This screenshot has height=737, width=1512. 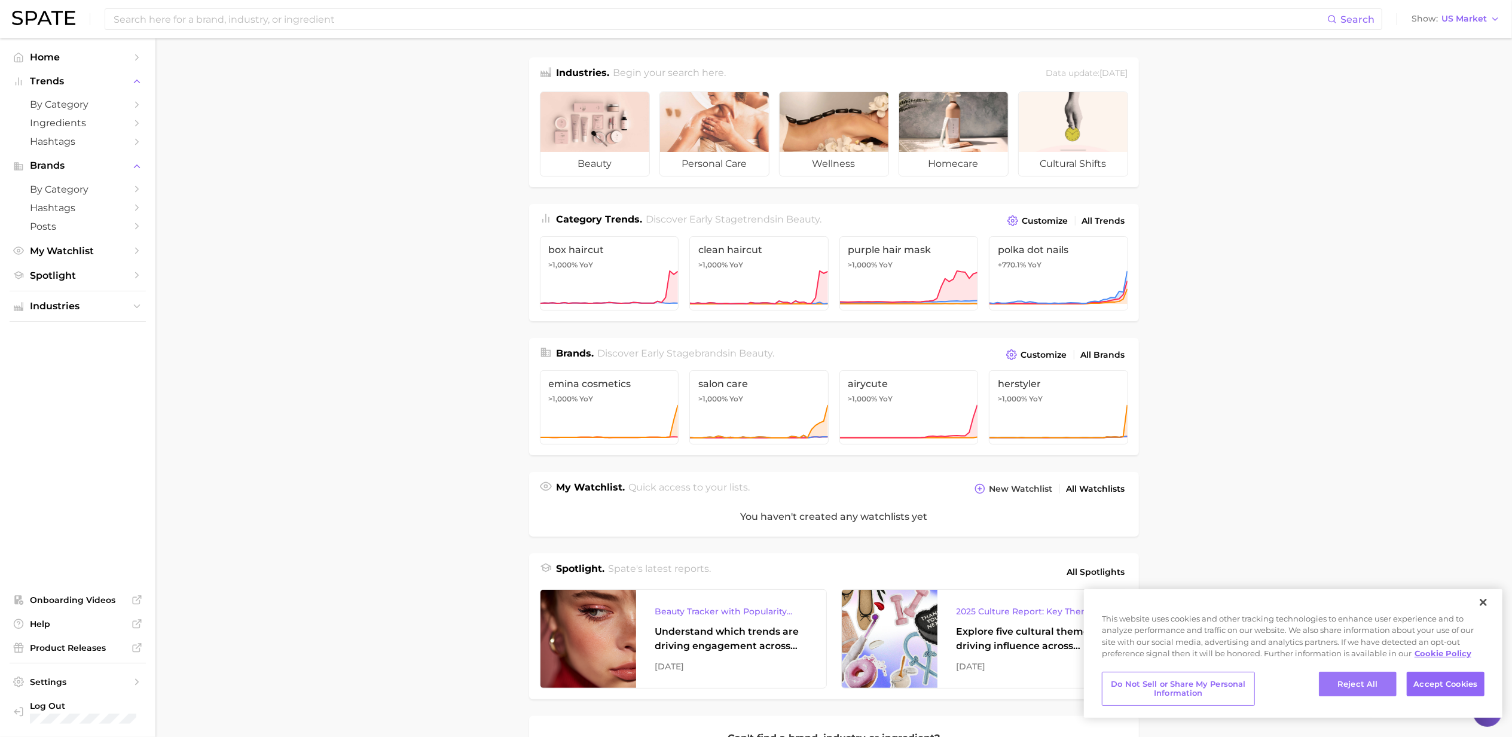 I want to click on span: cultural shifts, so click(x=1073, y=164).